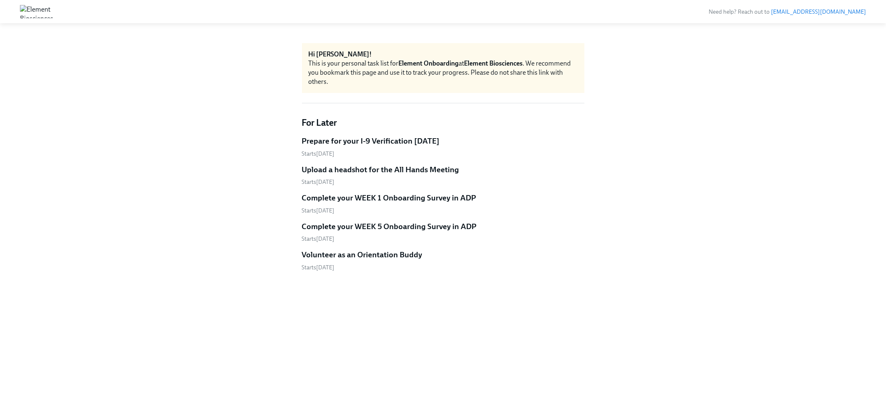  Describe the element at coordinates (389, 227) in the screenshot. I see `h5: Complete your WEEK 5 Onboarding Survey in ADP` at that location.